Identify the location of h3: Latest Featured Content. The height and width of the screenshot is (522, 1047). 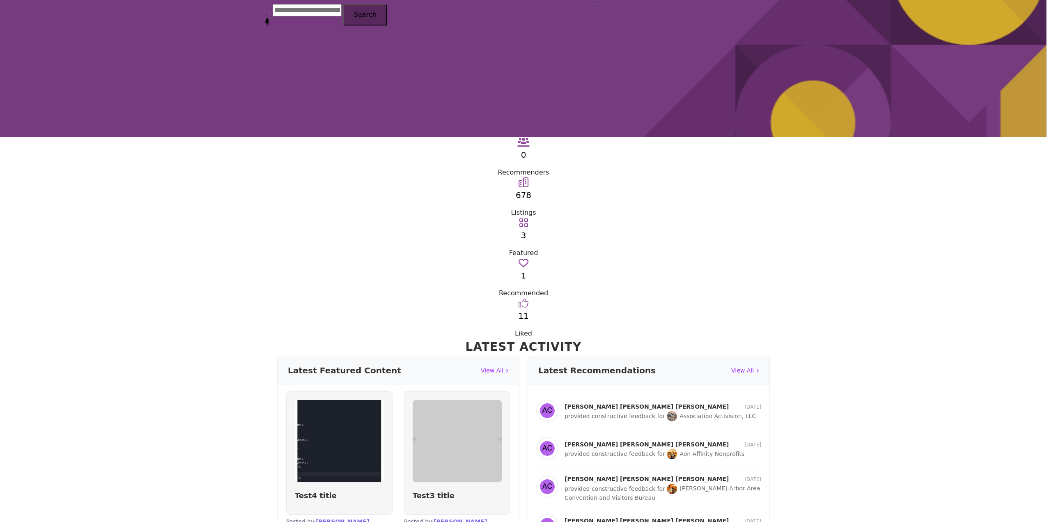
(344, 370).